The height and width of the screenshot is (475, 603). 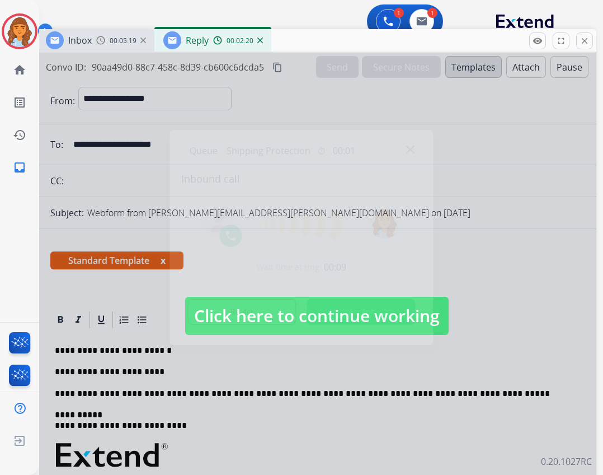 I want to click on button: Reject, so click(x=242, y=312).